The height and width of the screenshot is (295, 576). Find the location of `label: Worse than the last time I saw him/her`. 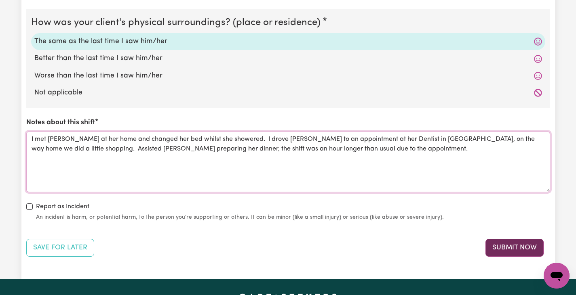

label: Worse than the last time I saw him/her is located at coordinates (288, 76).